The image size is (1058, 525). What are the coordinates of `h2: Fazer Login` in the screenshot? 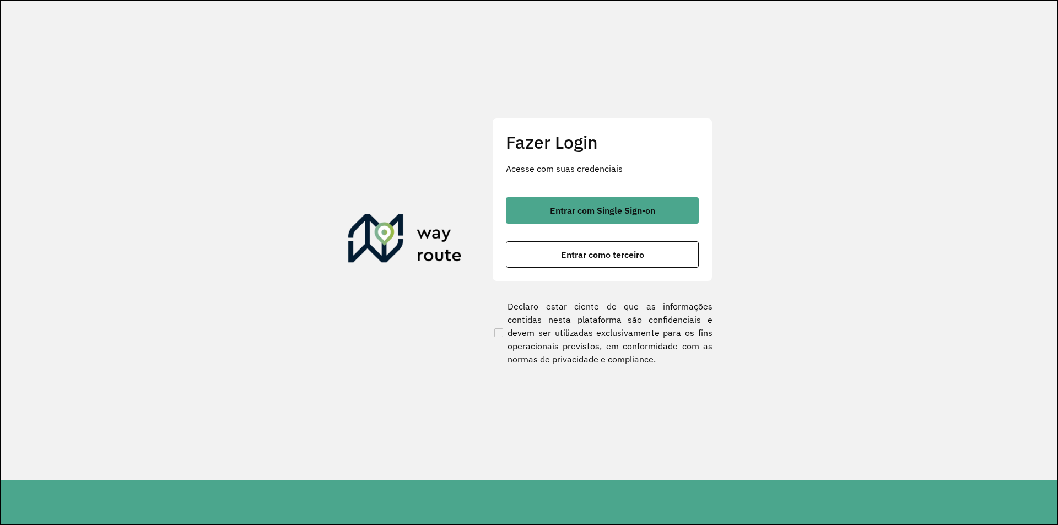 It's located at (602, 142).